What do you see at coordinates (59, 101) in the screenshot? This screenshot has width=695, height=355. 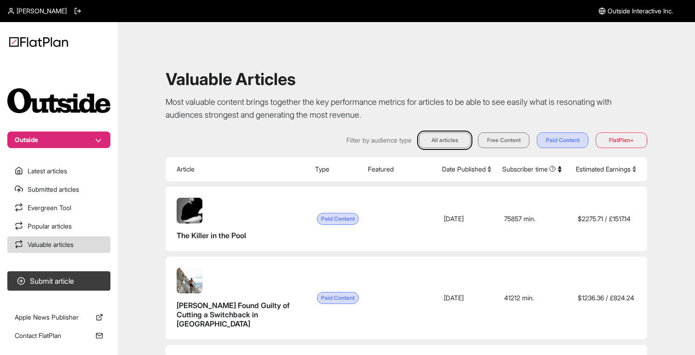 I see `img: Publication Logo` at bounding box center [59, 101].